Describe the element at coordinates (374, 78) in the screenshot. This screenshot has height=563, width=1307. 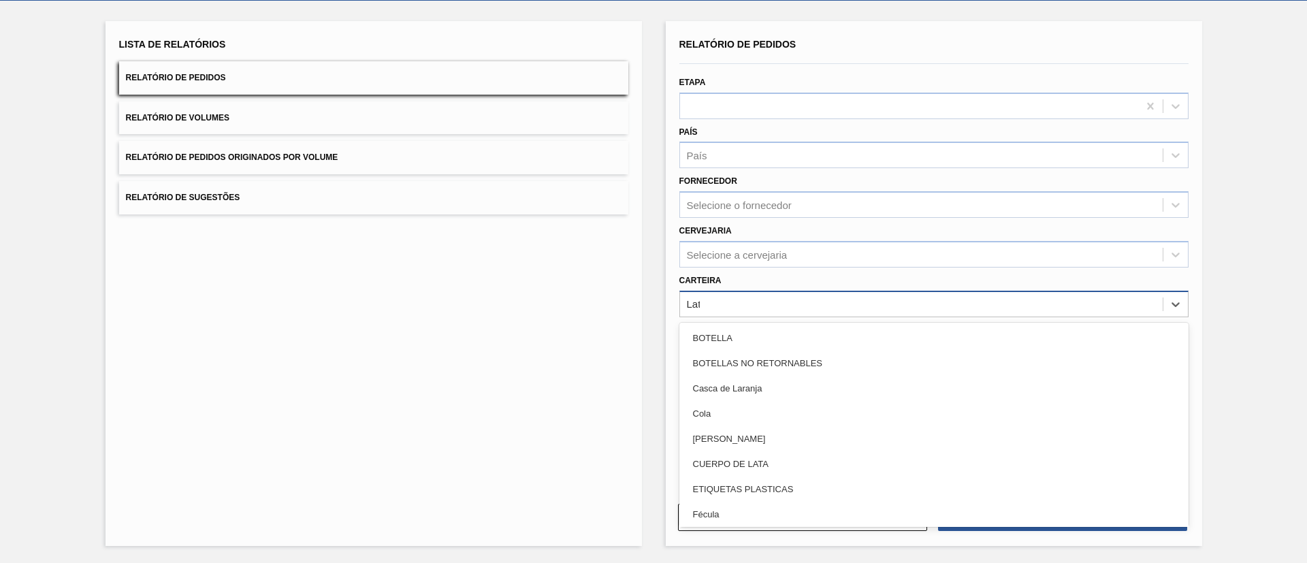
I see `button: Relatório de Pedidos` at that location.